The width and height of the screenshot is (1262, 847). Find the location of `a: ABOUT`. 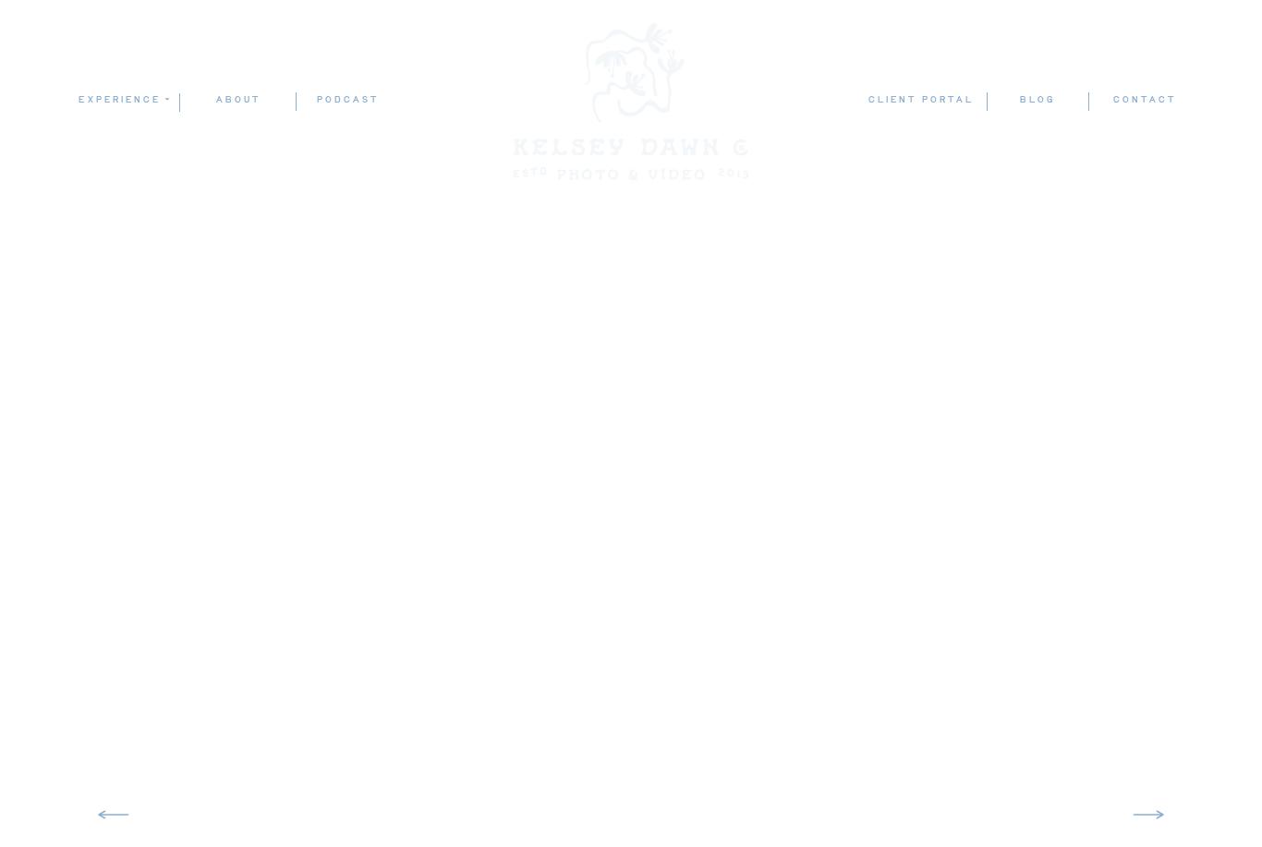

a: ABOUT is located at coordinates (237, 100).